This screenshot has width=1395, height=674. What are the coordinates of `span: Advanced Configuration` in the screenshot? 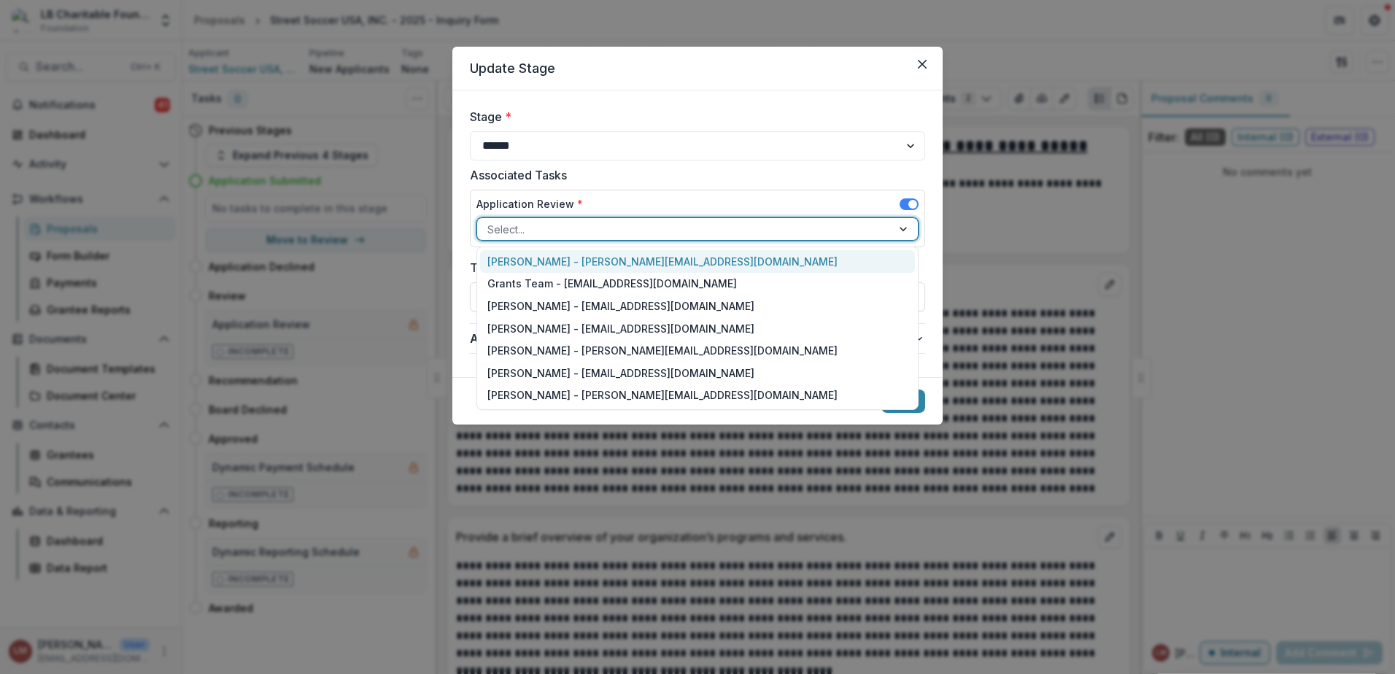 It's located at (692, 339).